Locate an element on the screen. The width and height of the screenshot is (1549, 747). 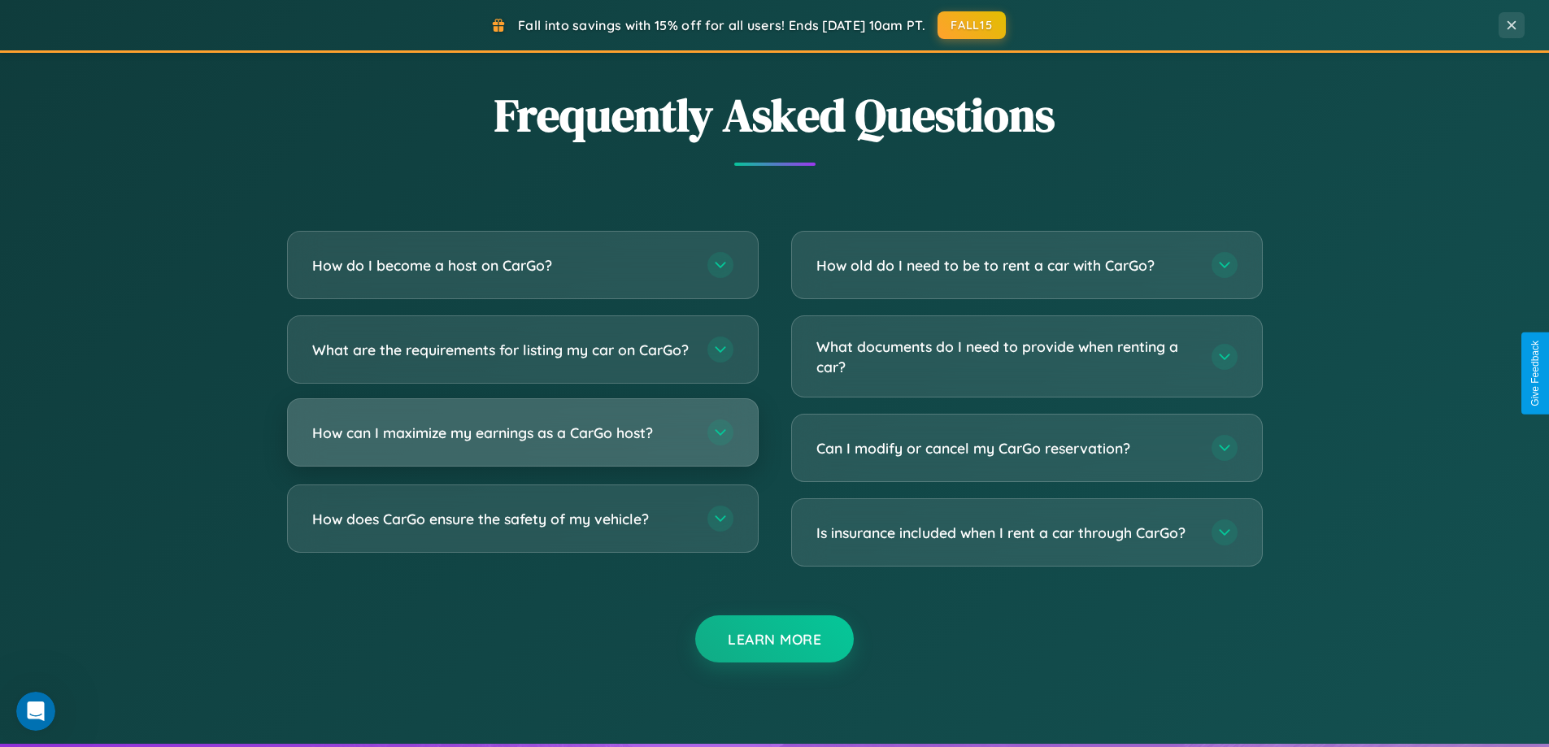
h3: How do I become a host on CarGo? is located at coordinates (502, 265).